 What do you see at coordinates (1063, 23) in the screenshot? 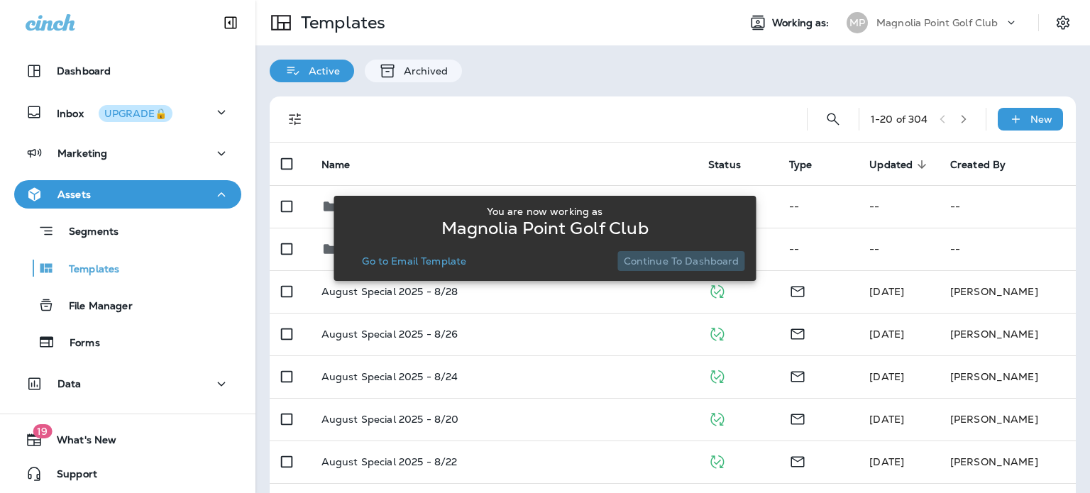
I see `button: Settings` at bounding box center [1063, 23].